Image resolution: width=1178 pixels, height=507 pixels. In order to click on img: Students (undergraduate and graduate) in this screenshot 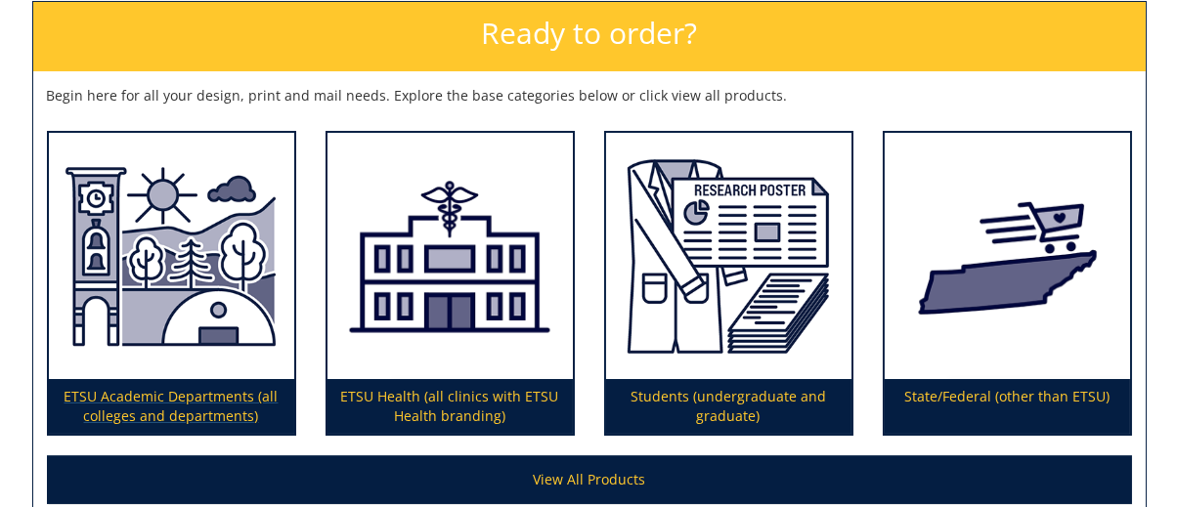, I will do `click(728, 256)`.